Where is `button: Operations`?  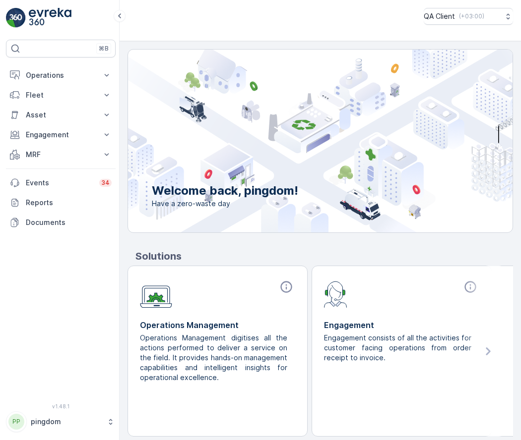
button: Operations is located at coordinates (61, 75).